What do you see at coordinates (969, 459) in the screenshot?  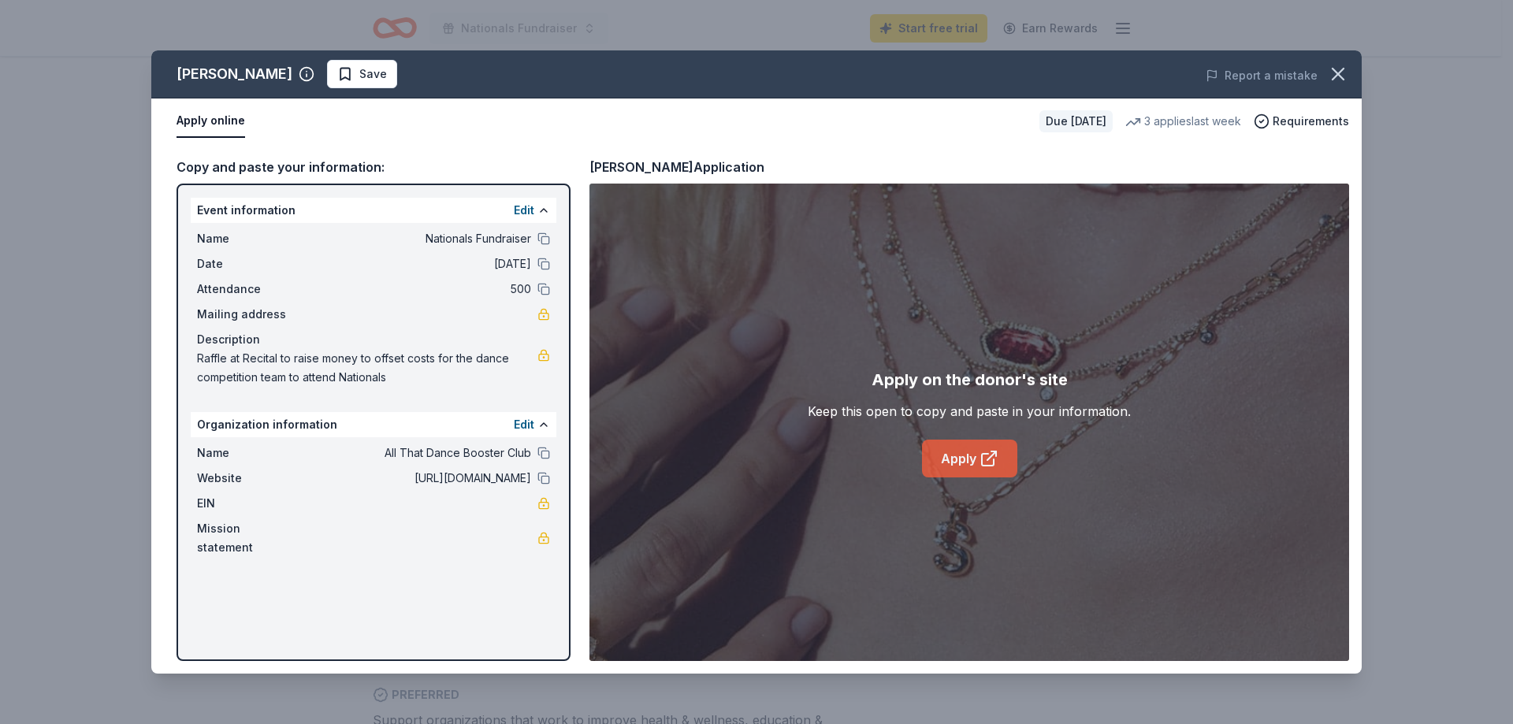 I see `a: Apply` at bounding box center [969, 459].